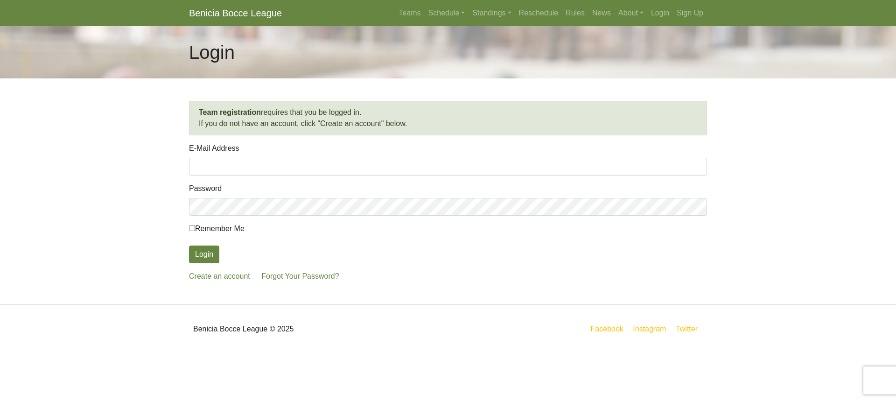 This screenshot has height=401, width=896. What do you see at coordinates (448, 118) in the screenshot?
I see `div: requires that you be logged in. If you do not have an account, click "Create an account" below.` at bounding box center [448, 118].